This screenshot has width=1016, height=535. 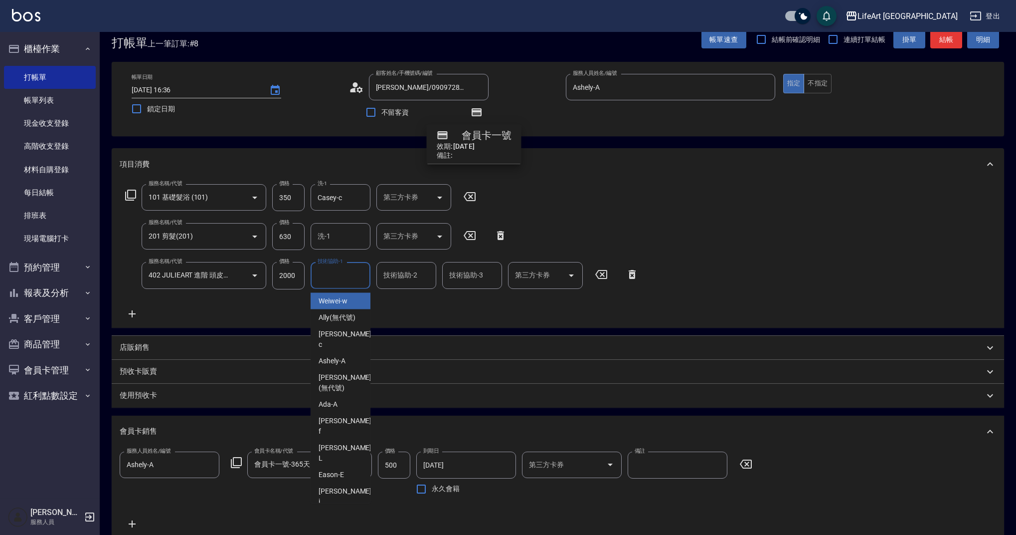 What do you see at coordinates (130, 43) in the screenshot?
I see `h3: 打帳單` at bounding box center [130, 43].